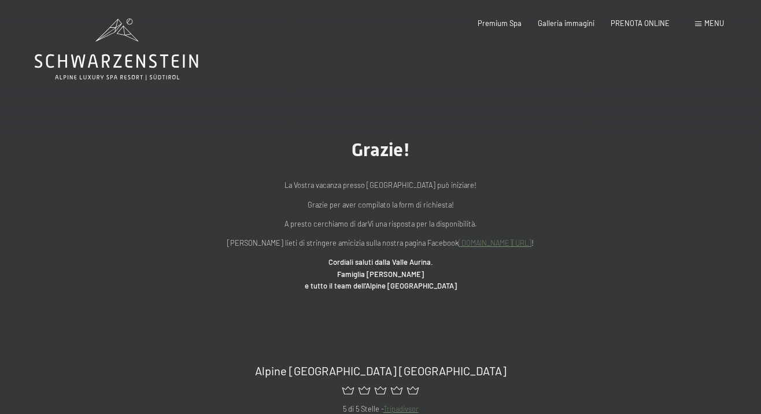 Image resolution: width=761 pixels, height=414 pixels. I want to click on p: A presto cerchiamo di darVi una risposta per la disponibilità., so click(381, 224).